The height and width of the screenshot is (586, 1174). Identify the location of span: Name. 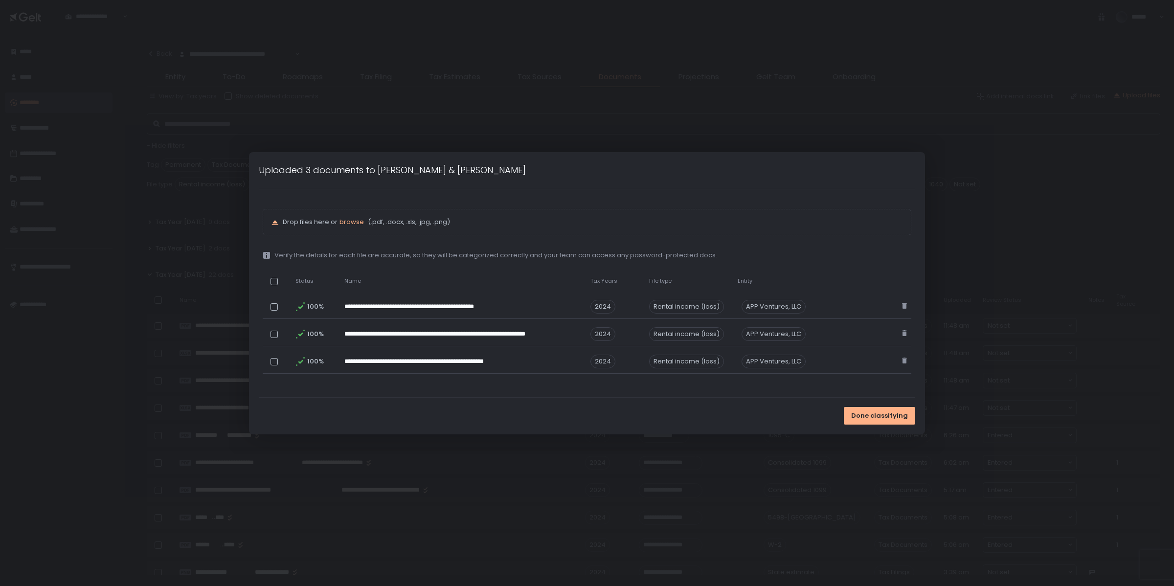
(353, 281).